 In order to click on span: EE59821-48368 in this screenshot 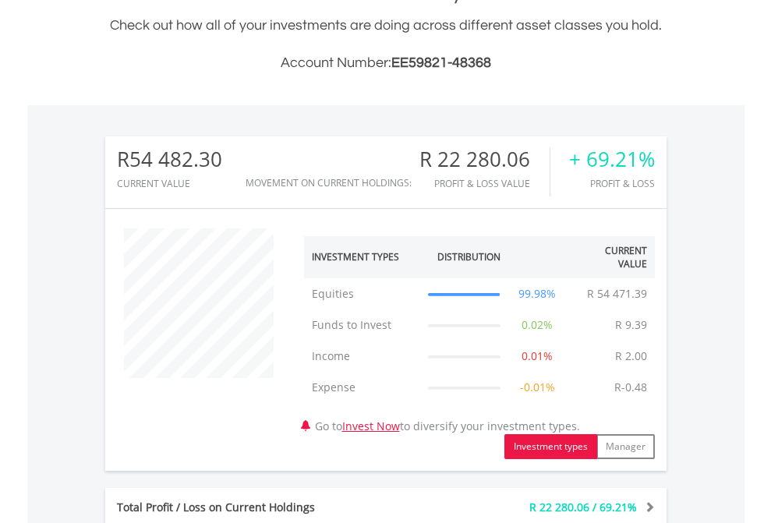, I will do `click(441, 62)`.